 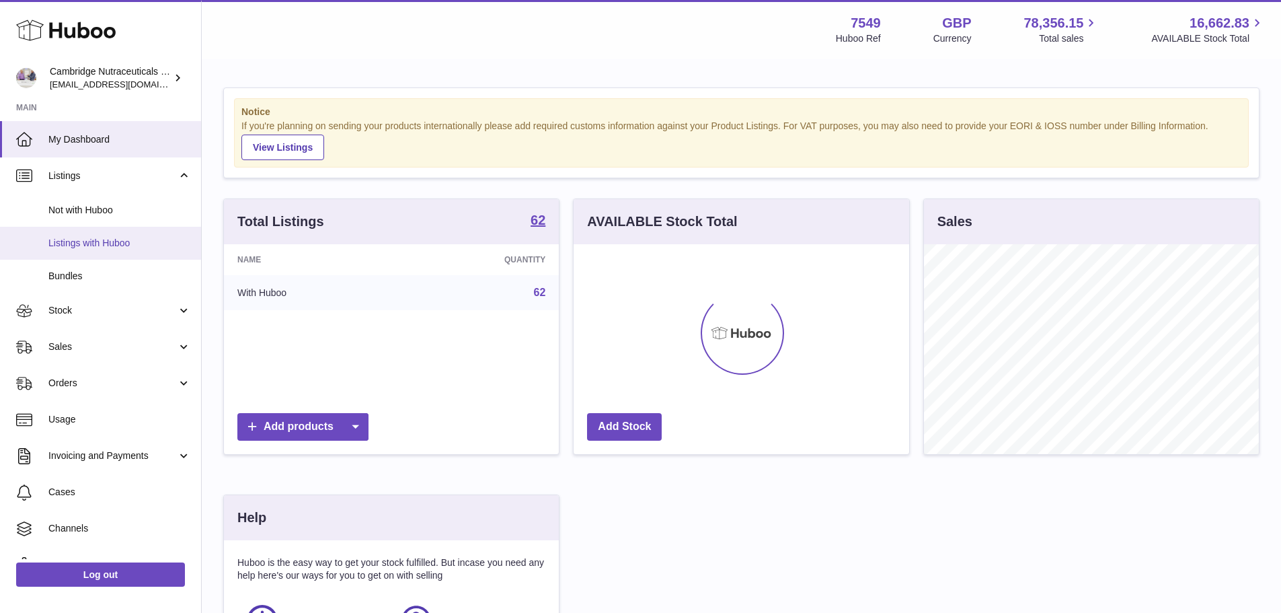 I want to click on span: Listings, so click(x=112, y=175).